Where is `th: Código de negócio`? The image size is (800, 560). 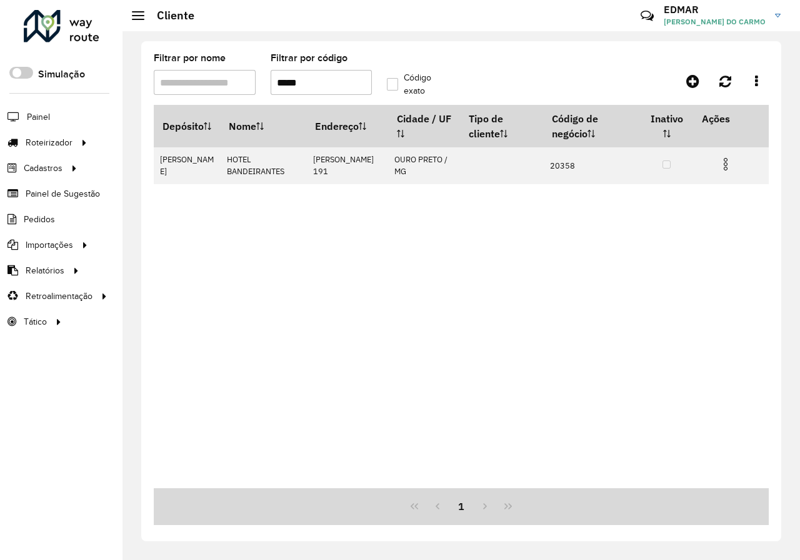 th: Código de negócio is located at coordinates (591, 126).